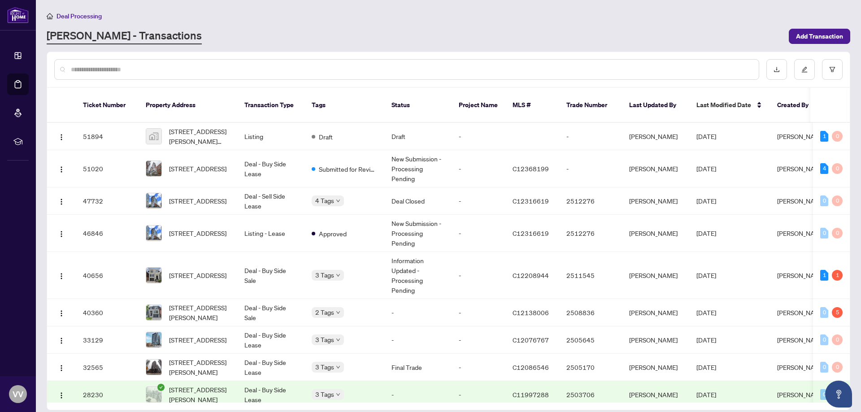  Describe the element at coordinates (188, 105) in the screenshot. I see `th: Property Address` at that location.